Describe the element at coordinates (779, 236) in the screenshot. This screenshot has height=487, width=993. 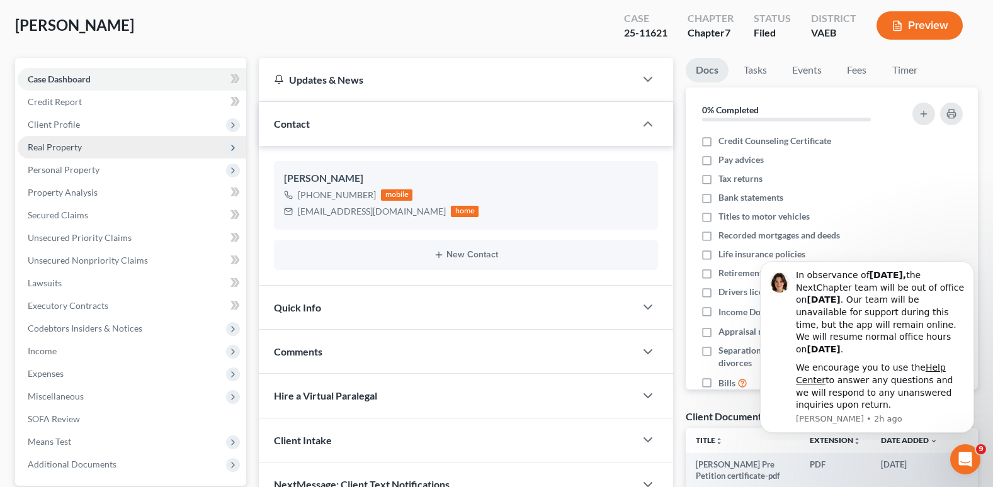
I see `span: Recorded mortgages and deeds` at that location.